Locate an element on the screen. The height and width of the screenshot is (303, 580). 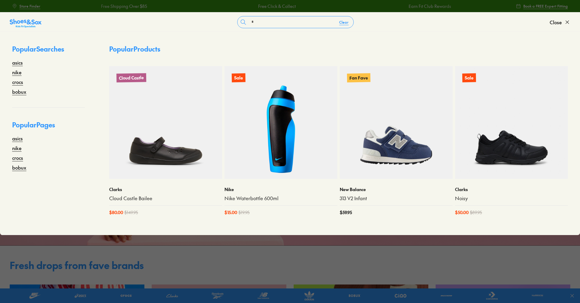
p: Cloud Castle is located at coordinates (131, 78).